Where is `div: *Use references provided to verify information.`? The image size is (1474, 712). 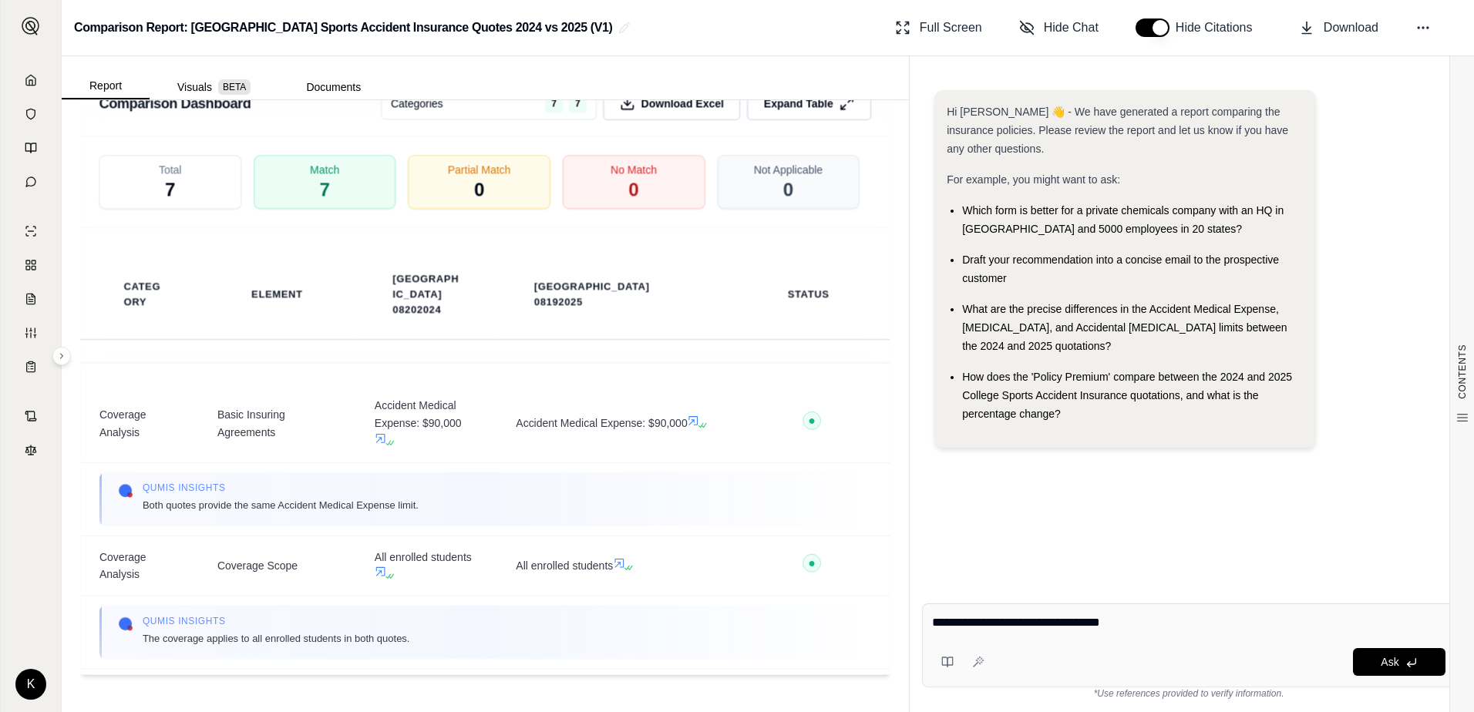 div: *Use references provided to verify information. is located at coordinates (1188, 694).